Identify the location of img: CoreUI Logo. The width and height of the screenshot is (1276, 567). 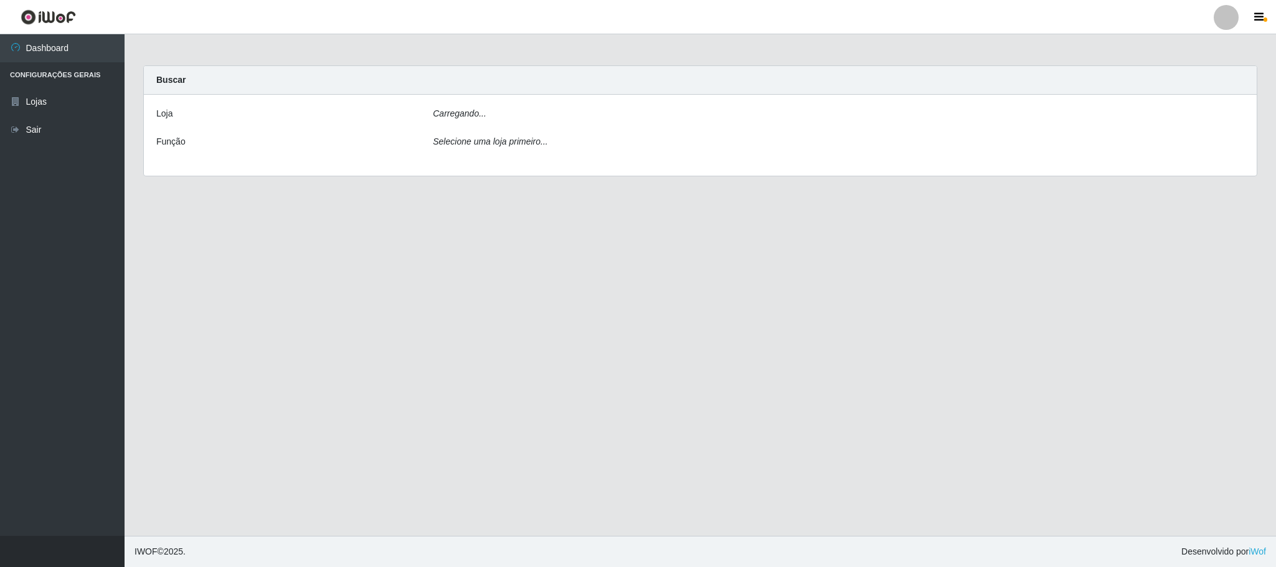
(48, 17).